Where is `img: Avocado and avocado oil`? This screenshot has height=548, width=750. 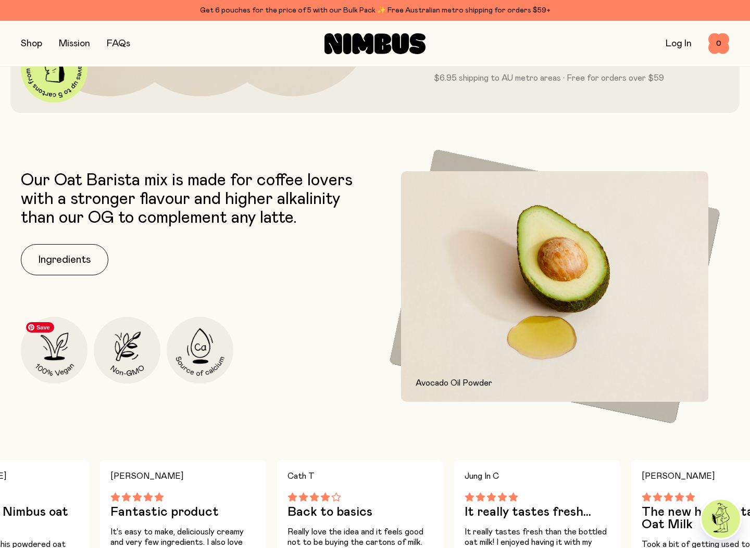 img: Avocado and avocado oil is located at coordinates (554, 286).